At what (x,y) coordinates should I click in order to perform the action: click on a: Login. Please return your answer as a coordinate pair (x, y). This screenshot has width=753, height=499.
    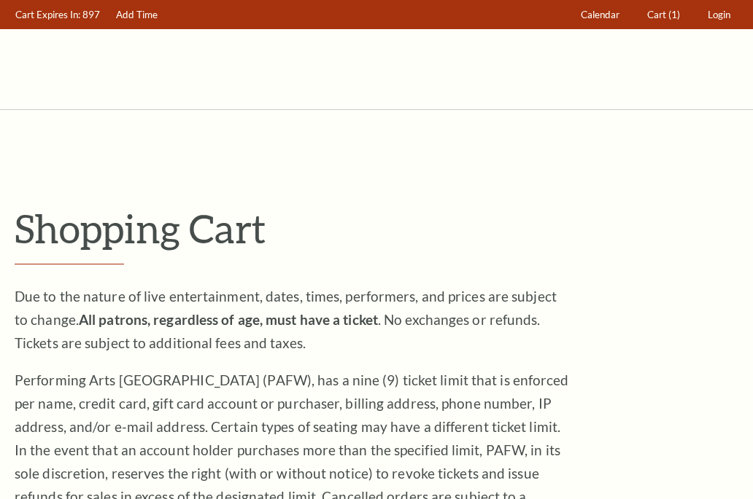
    Looking at the image, I should click on (719, 15).